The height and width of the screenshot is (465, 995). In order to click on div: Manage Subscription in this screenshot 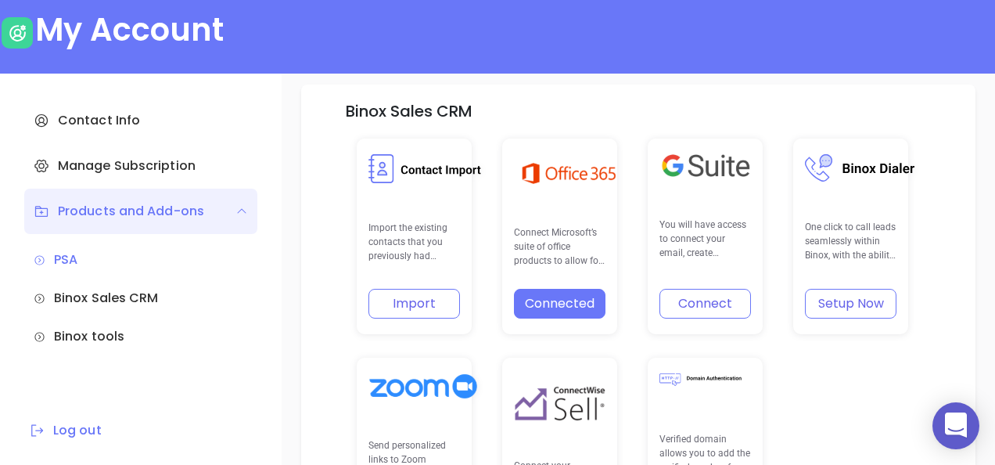, I will do `click(141, 166)`.